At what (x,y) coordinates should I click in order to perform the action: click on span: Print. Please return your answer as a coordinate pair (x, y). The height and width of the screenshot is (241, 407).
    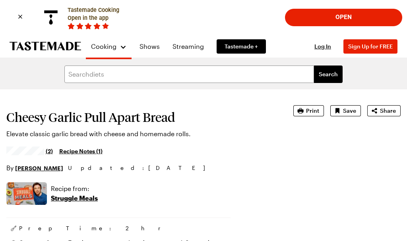
    Looking at the image, I should click on (312, 111).